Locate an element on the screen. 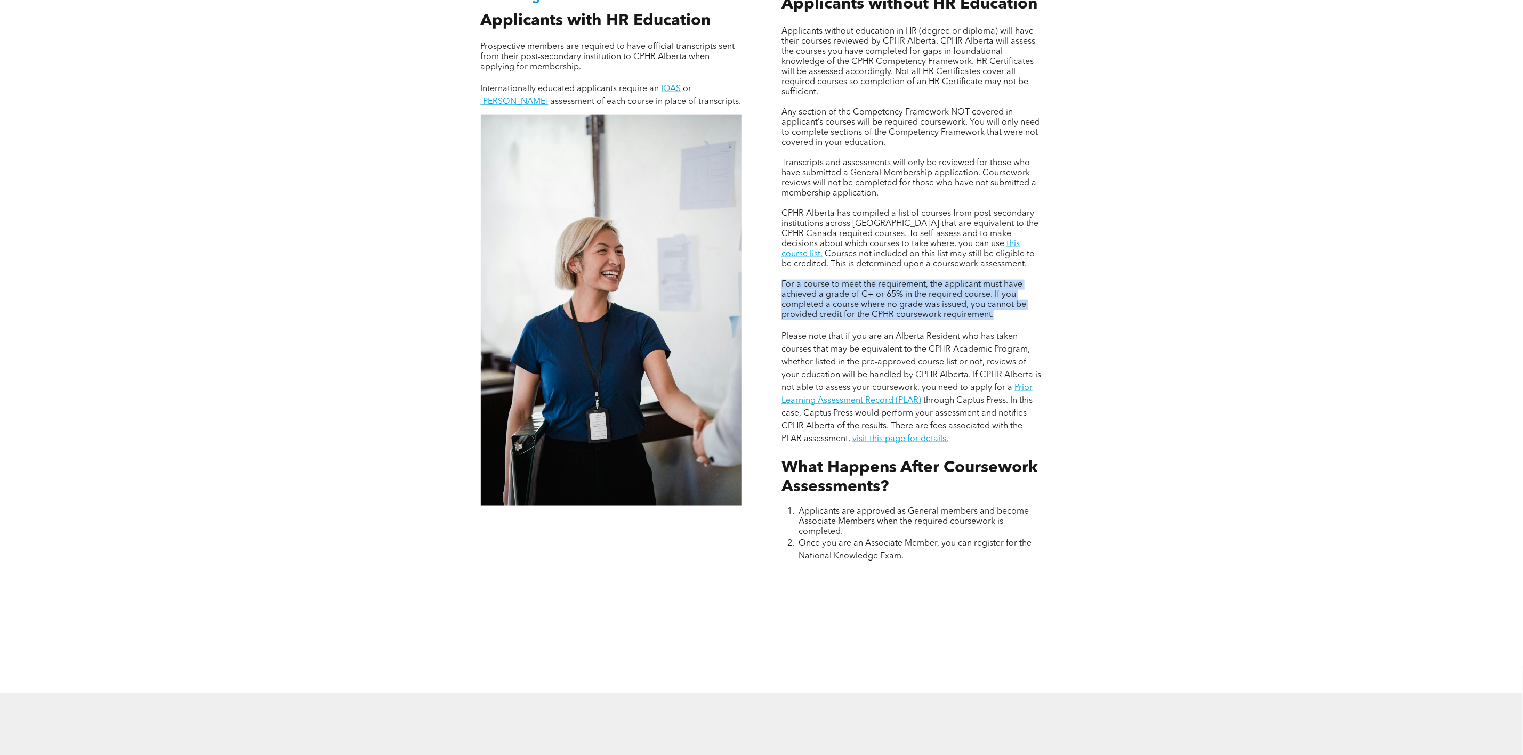  span: Please note that if you are an Alberta Resident who has taken courses that may be equivalent to t... is located at coordinates (911, 363).